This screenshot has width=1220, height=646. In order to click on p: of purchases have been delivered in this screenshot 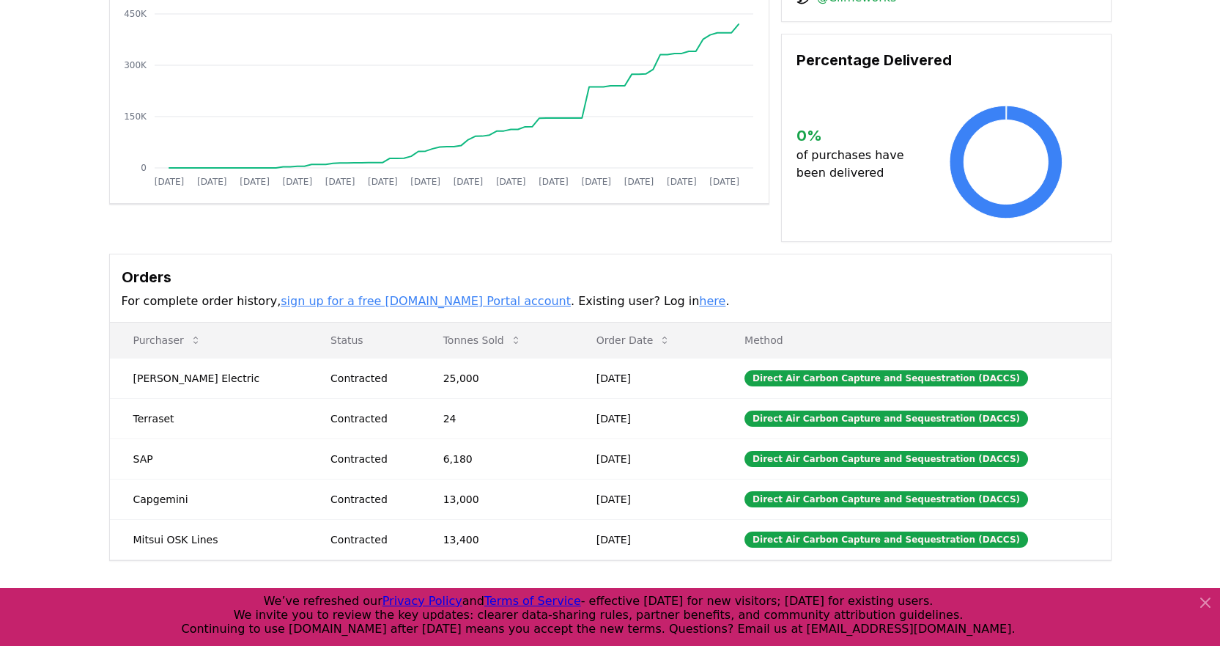, I will do `click(856, 164)`.